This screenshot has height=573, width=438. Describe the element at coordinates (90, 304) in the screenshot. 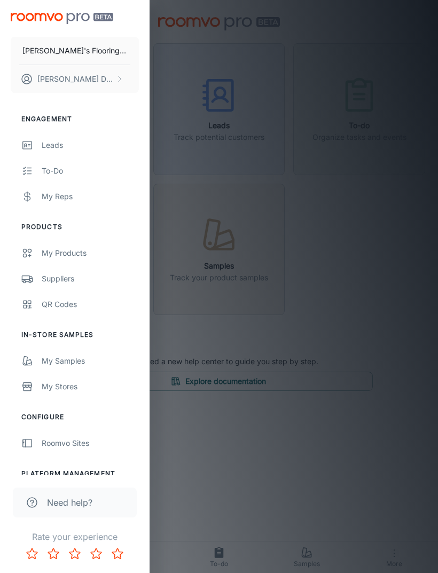

I see `div: QR Codes` at that location.